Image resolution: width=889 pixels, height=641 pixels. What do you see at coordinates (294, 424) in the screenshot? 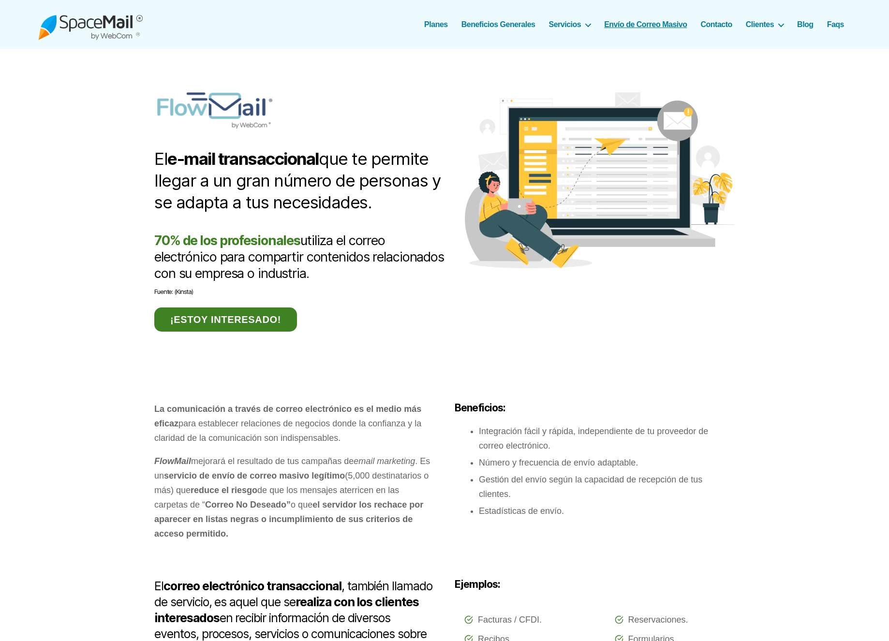
I see `p: para establecer relaciones de negocios donde la confianza y la claridad de la comunicación son in...` at bounding box center [294, 424].